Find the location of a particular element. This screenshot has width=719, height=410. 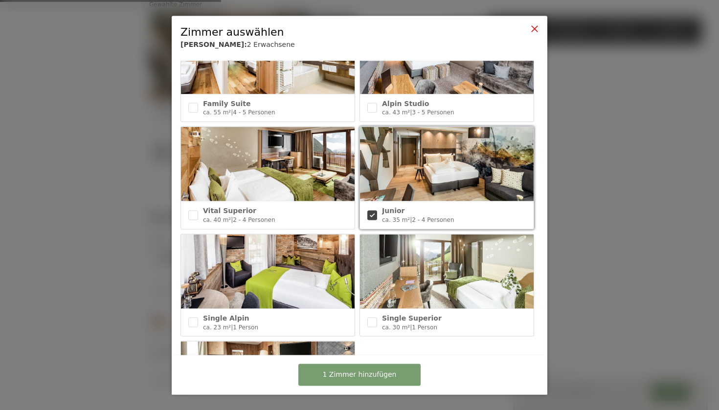

span: ca. 30 m² is located at coordinates (395, 327).